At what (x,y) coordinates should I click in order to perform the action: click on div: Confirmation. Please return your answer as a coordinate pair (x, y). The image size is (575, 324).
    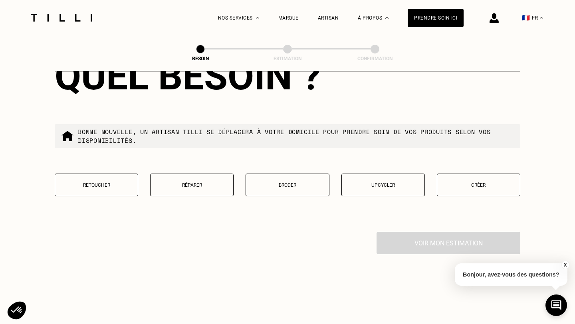
    Looking at the image, I should click on (375, 59).